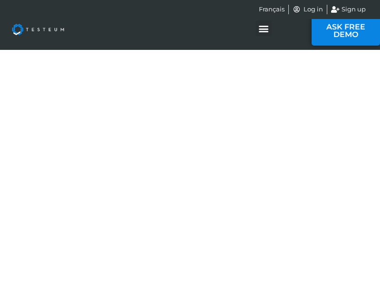 Image resolution: width=380 pixels, height=285 pixels. What do you see at coordinates (346, 31) in the screenshot?
I see `span: ASK FREE DEMO` at bounding box center [346, 31].